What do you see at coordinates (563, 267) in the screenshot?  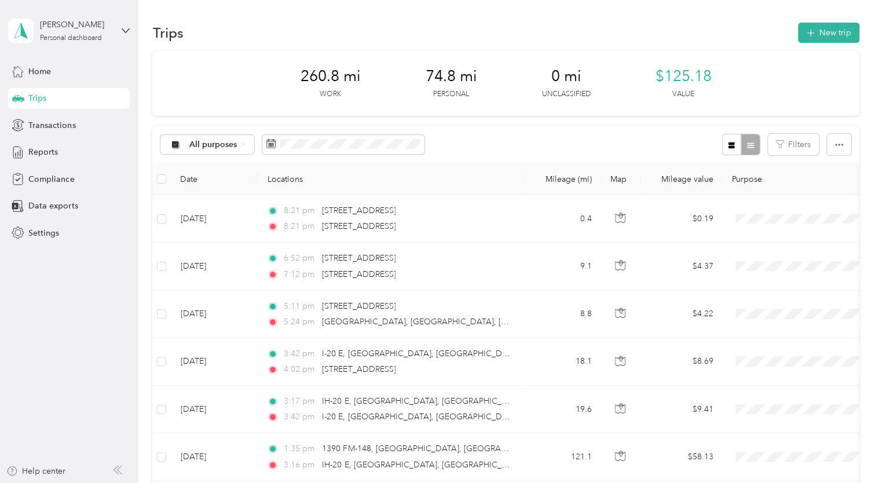 I see `td: 9.1` at bounding box center [563, 267].